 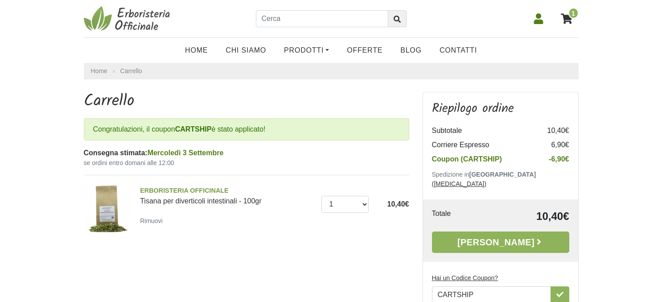 What do you see at coordinates (551, 159) in the screenshot?
I see `td: -6,90€` at bounding box center [551, 159].